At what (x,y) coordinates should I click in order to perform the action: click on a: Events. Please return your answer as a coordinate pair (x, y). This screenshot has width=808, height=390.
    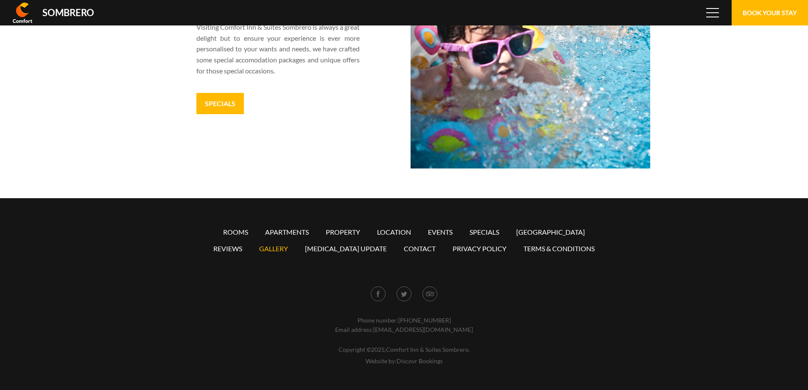
    Looking at the image, I should click on (440, 232).